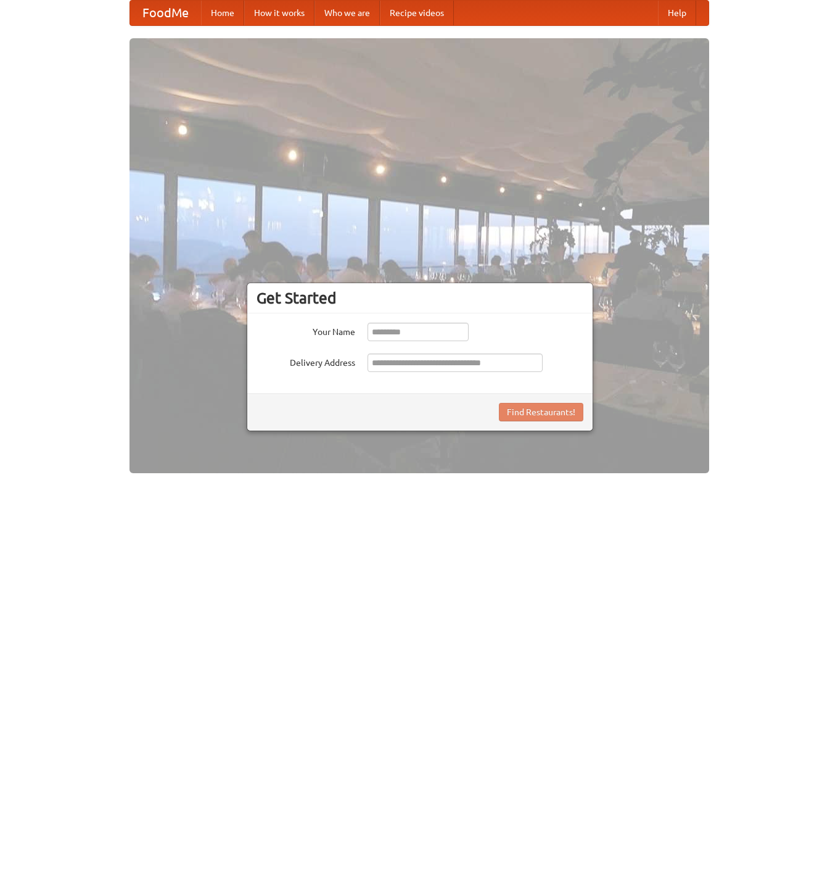 The image size is (838, 873). What do you see at coordinates (417, 13) in the screenshot?
I see `a: Recipe videos` at bounding box center [417, 13].